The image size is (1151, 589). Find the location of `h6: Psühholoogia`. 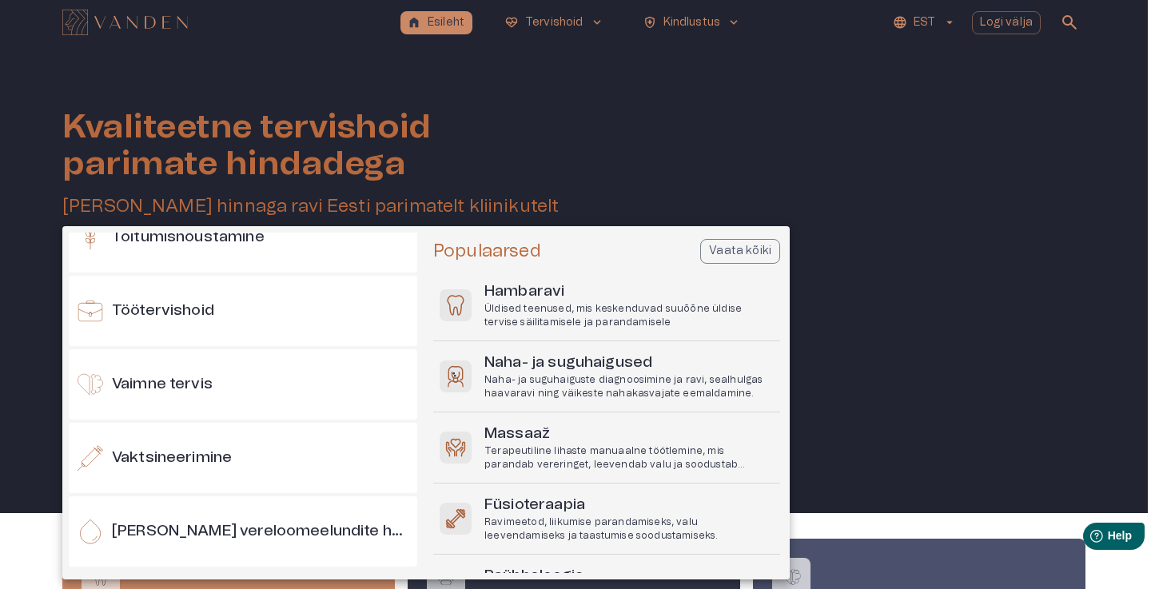

h6: Psühholoogia is located at coordinates (629, 576).